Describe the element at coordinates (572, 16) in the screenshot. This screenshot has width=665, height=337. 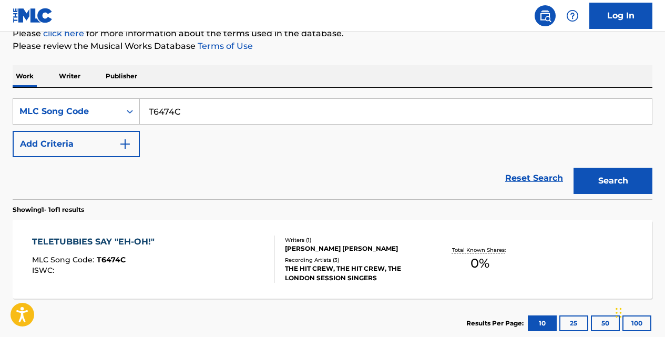
I see `div: Help` at that location.